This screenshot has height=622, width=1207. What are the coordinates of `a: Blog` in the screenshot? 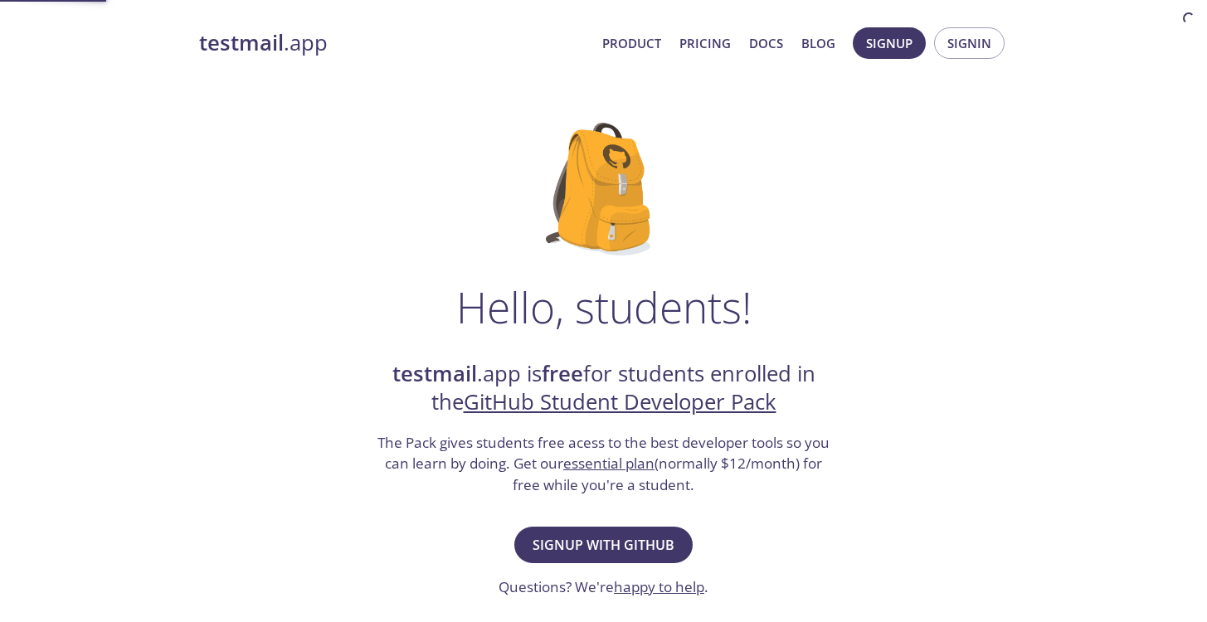 It's located at (818, 43).